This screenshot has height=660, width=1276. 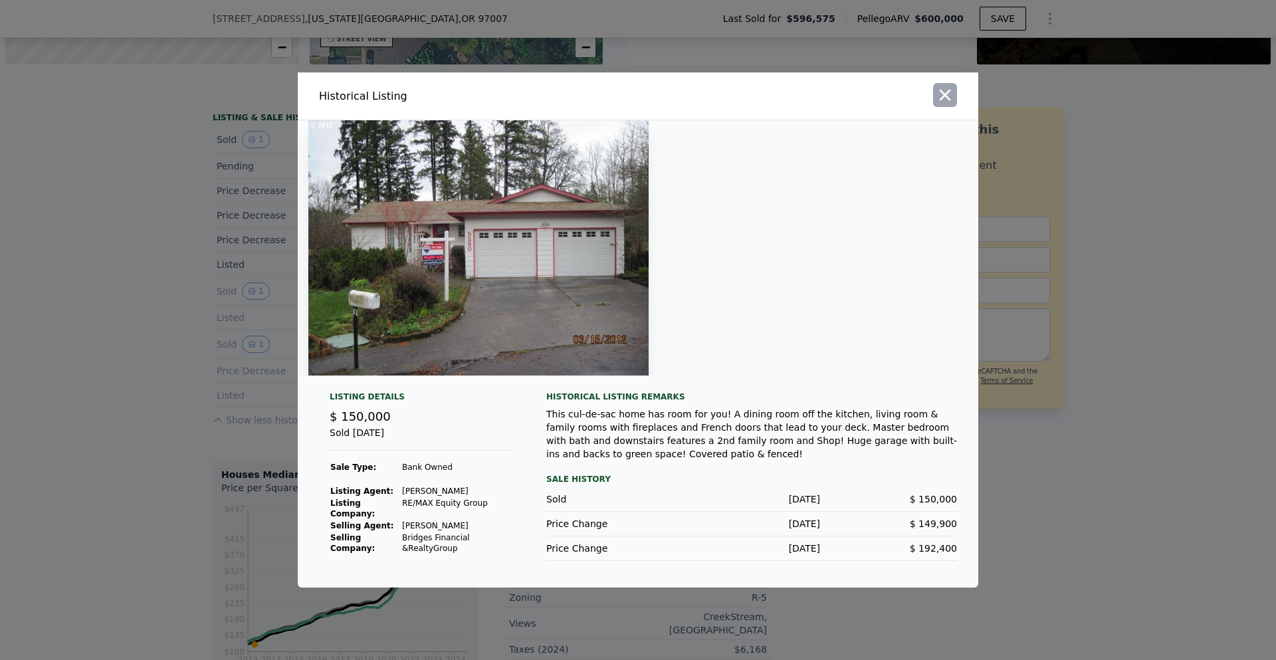 What do you see at coordinates (352, 508) in the screenshot?
I see `strong: Listing Company:` at bounding box center [352, 508].